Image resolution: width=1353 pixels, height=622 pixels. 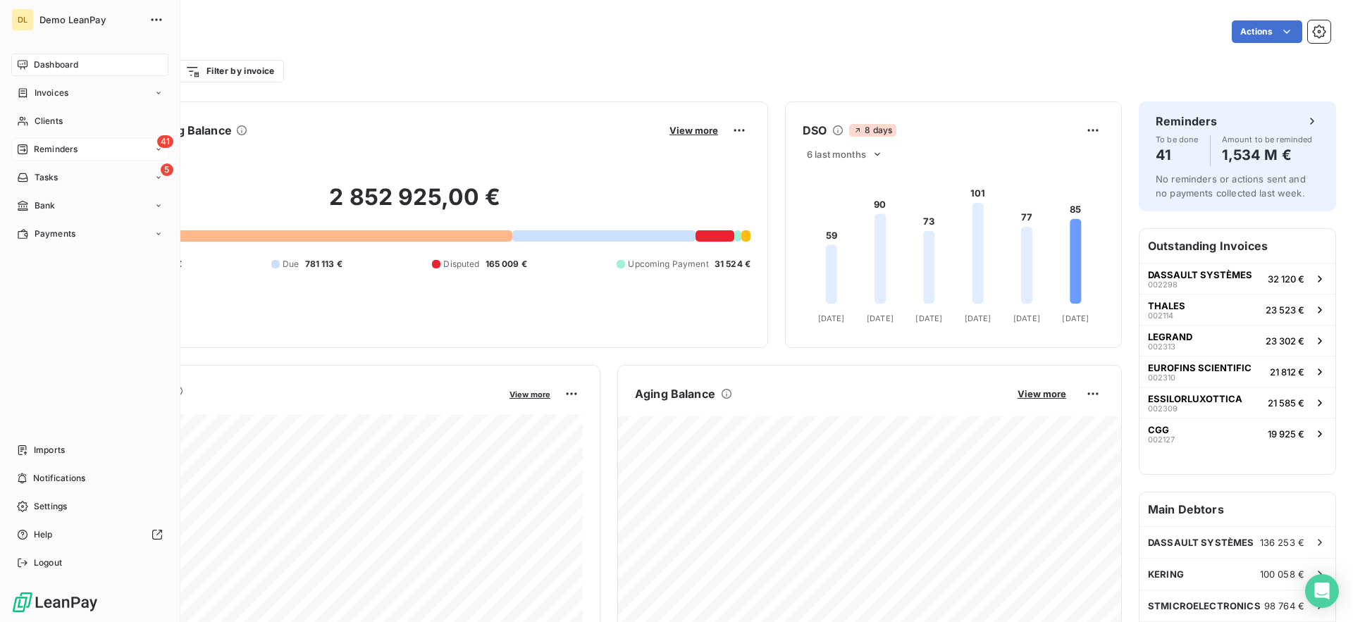 I want to click on button: EUROFINS SCIENTIFIC00231021 812 €, so click(x=1238, y=371).